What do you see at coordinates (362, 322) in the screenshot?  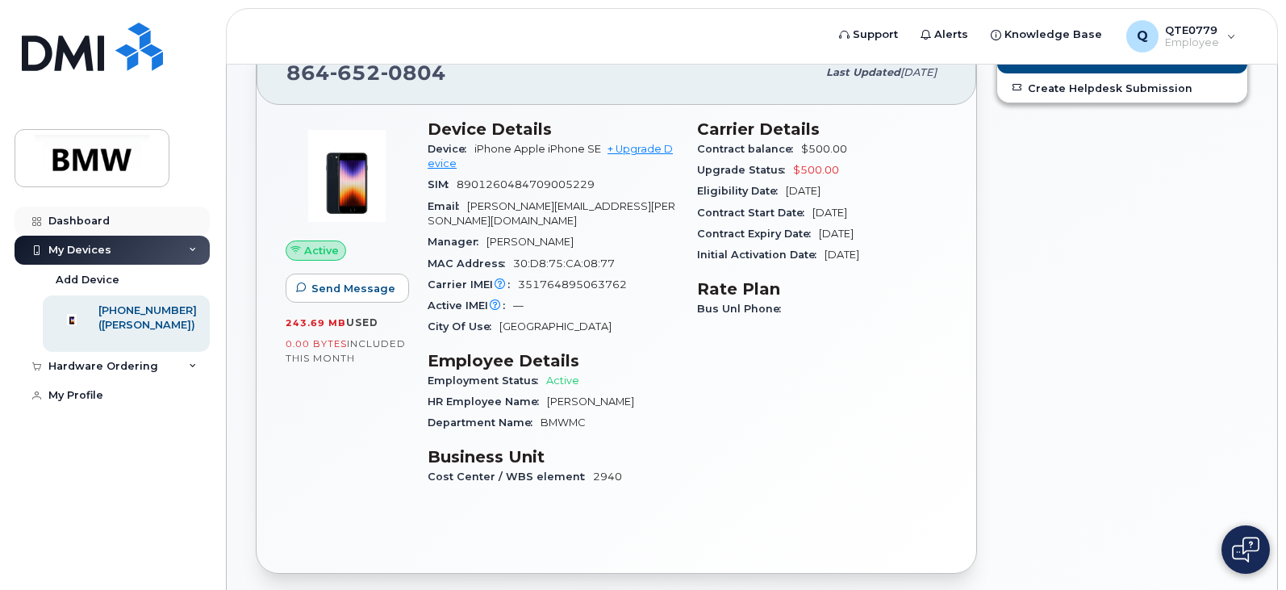 I see `span: used` at bounding box center [362, 322].